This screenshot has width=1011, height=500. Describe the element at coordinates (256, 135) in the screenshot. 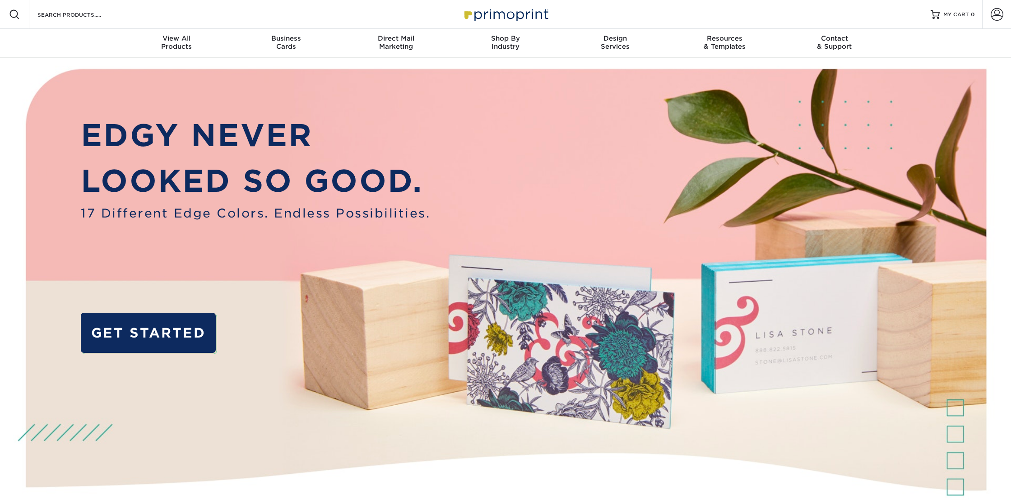

I see `p: EDGY NEVER` at that location.